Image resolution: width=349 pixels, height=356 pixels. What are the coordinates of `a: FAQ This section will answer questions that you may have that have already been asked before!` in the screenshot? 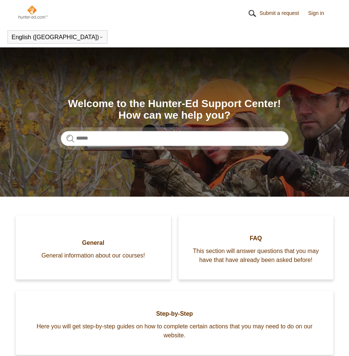 It's located at (256, 247).